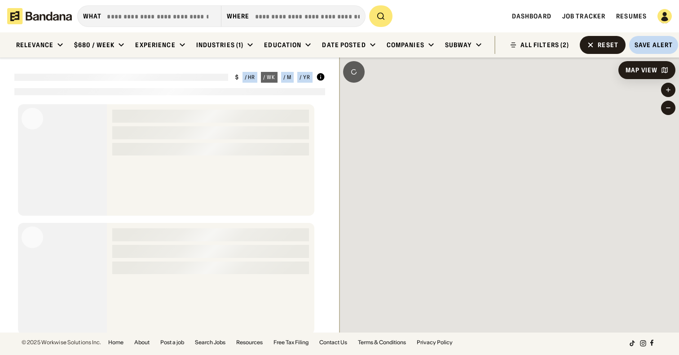  Describe the element at coordinates (210, 342) in the screenshot. I see `a: Search Jobs` at that location.